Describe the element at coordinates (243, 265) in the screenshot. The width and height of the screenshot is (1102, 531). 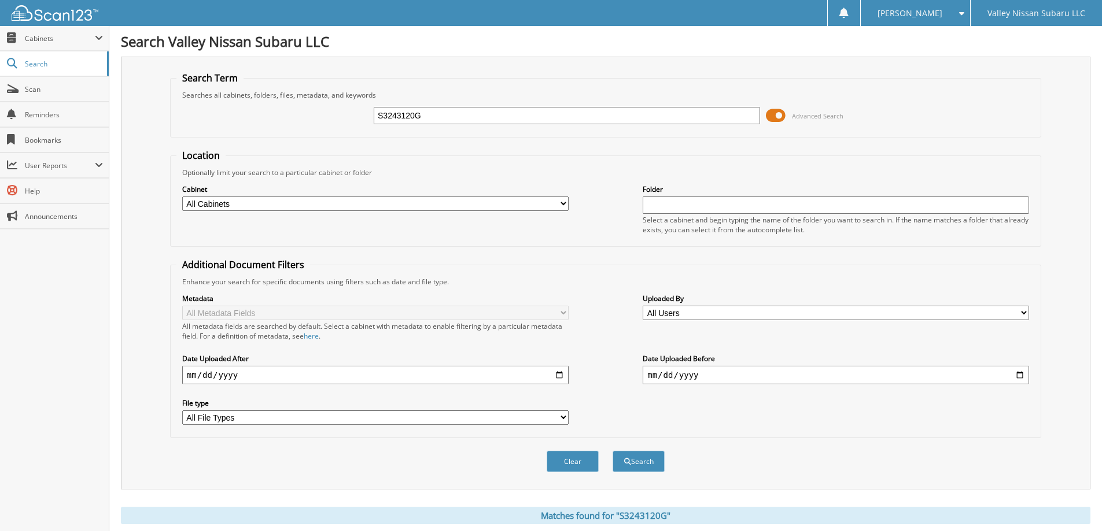
I see `legend: Additional Document Filters` at that location.